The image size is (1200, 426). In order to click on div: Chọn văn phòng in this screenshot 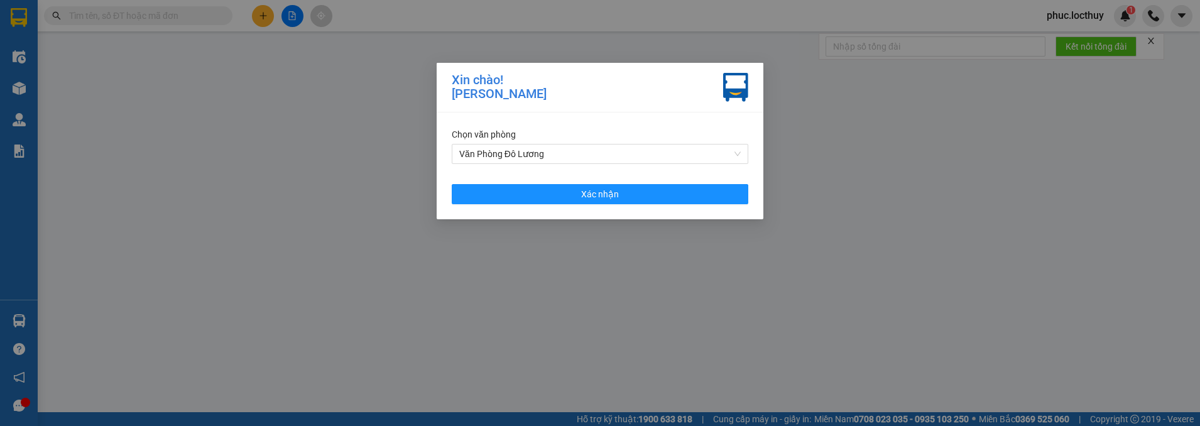, I will do `click(600, 134)`.